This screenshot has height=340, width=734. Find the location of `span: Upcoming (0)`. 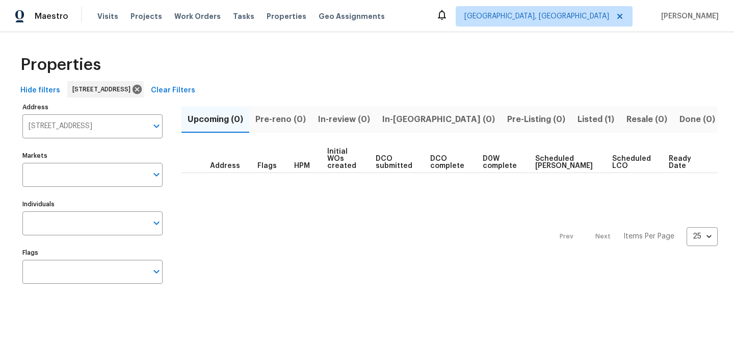

span: Upcoming (0) is located at coordinates (215, 119).